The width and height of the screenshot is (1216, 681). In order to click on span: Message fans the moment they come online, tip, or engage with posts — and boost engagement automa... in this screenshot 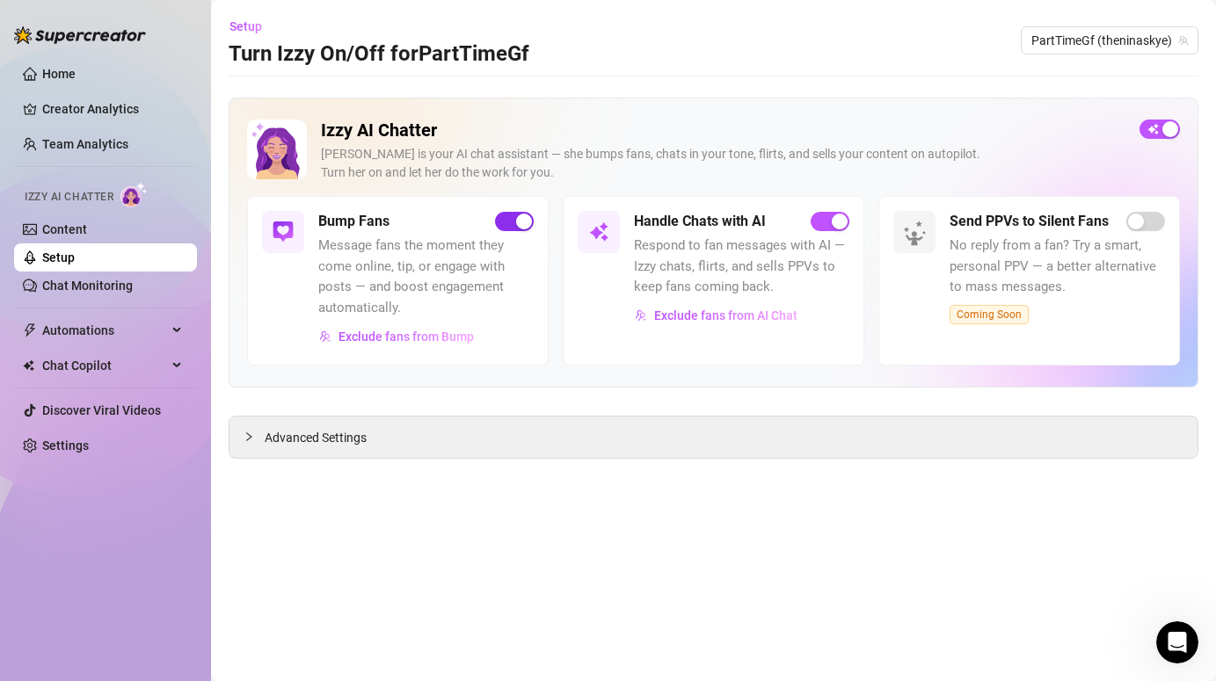, I will do `click(425, 277)`.